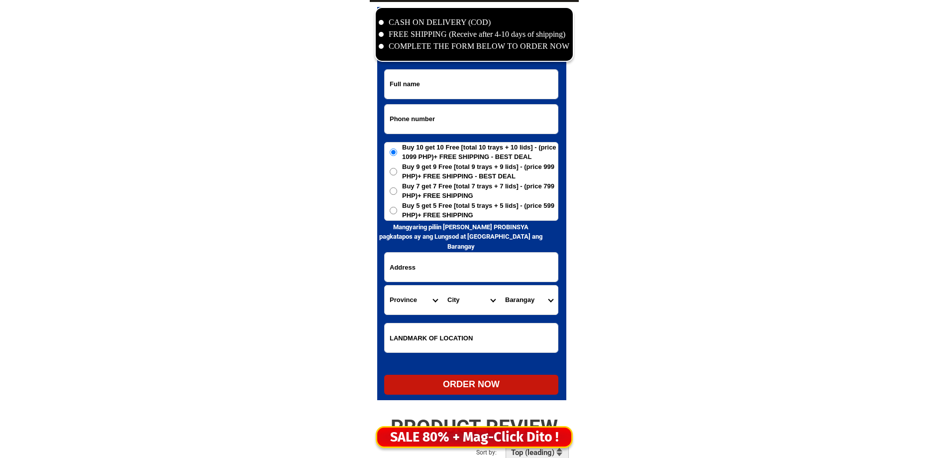  Describe the element at coordinates (472, 119) in the screenshot. I see `input: Input phone_number` at that location.